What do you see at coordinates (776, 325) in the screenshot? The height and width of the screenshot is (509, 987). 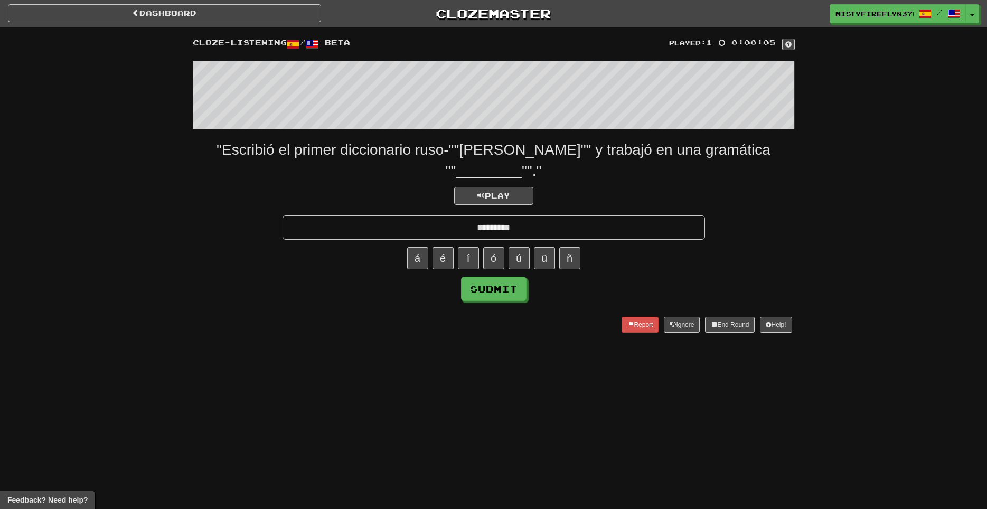 I see `button: Help!` at bounding box center [776, 325].